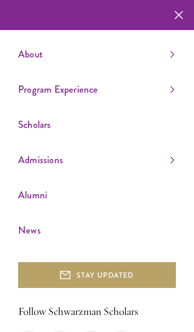 This screenshot has width=194, height=332. Describe the element at coordinates (96, 160) in the screenshot. I see `a: Admissions` at that location.